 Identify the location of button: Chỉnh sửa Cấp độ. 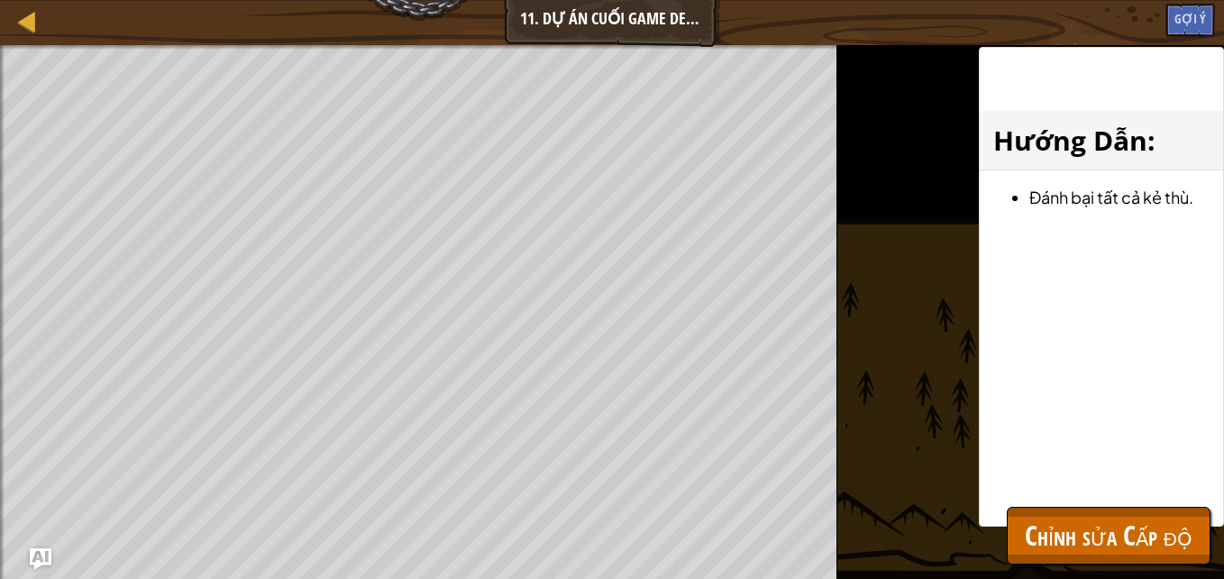
(1109, 536).